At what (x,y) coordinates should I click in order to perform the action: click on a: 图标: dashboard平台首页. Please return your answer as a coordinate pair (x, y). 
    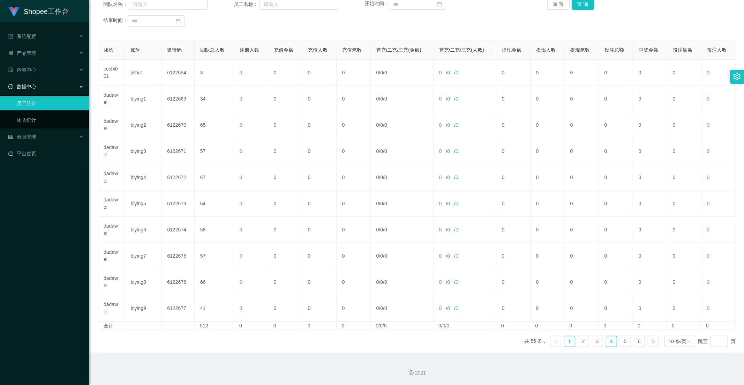
    Looking at the image, I should click on (46, 153).